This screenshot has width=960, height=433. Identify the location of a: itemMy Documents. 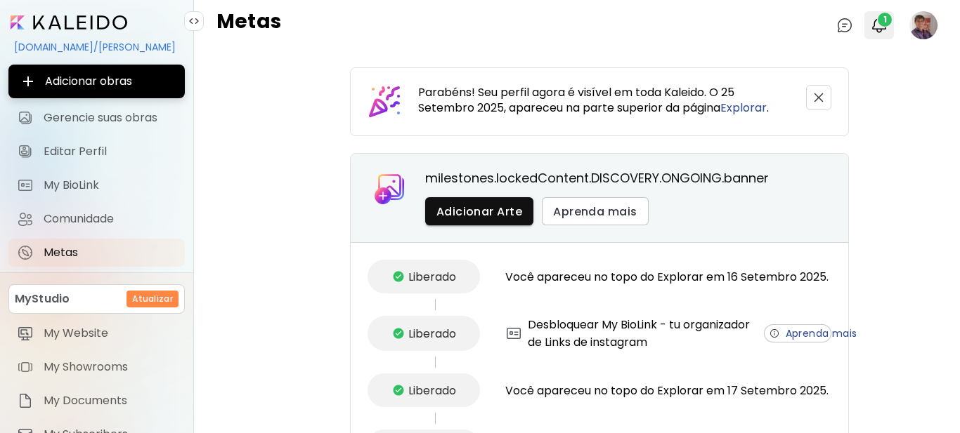
(96, 401).